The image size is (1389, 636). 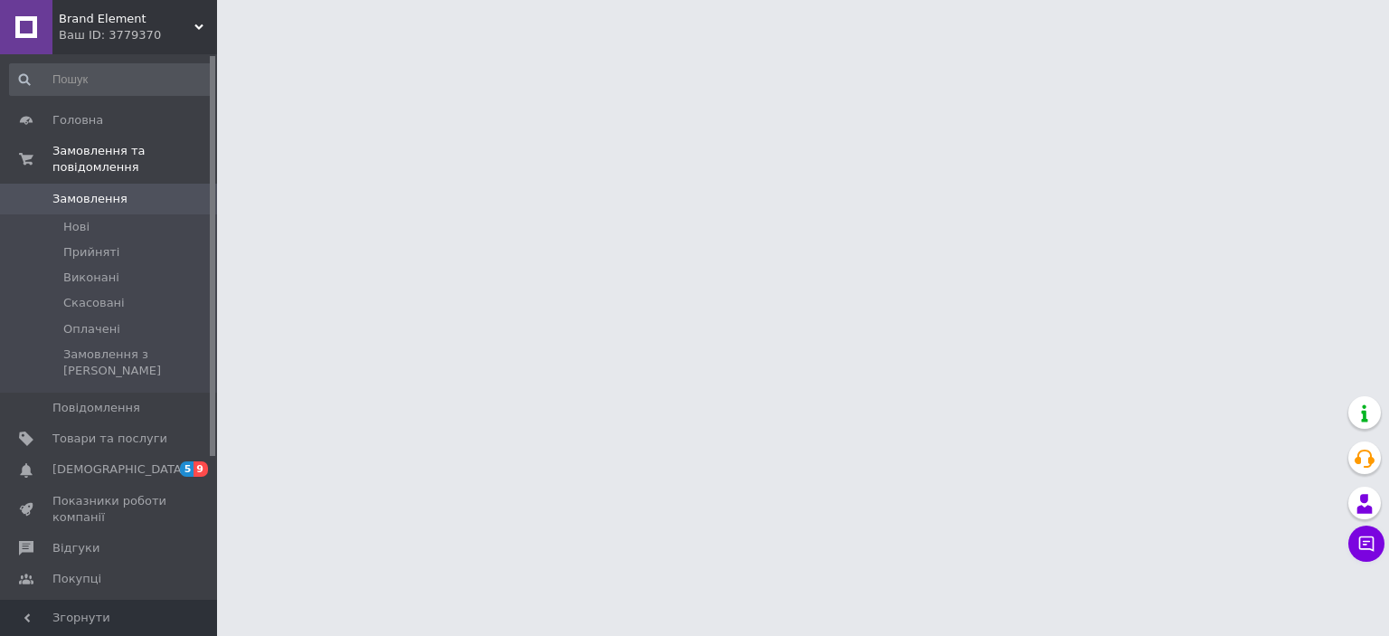 What do you see at coordinates (78, 120) in the screenshot?
I see `span: Головна` at bounding box center [78, 120].